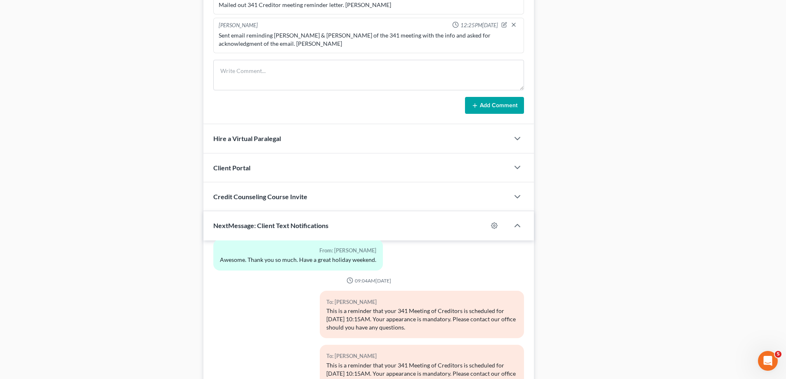  Describe the element at coordinates (271, 225) in the screenshot. I see `span: NextMessage: Client Text Notifications` at that location.